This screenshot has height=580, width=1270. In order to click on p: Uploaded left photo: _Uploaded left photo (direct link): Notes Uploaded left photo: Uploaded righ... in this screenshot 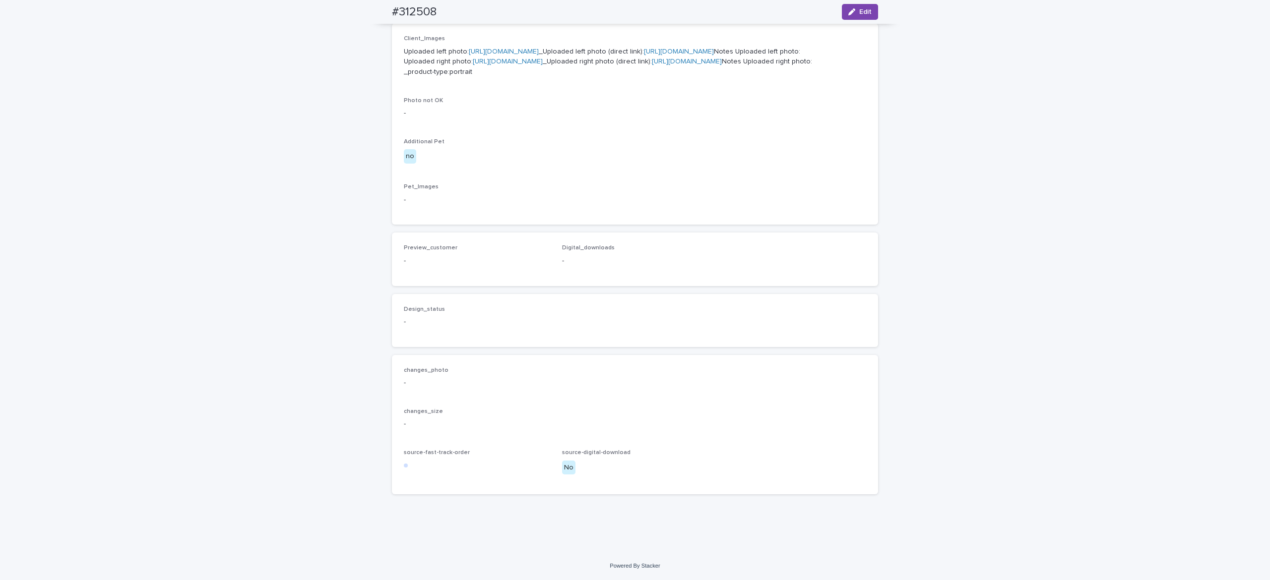, I will do `click(635, 62)`.